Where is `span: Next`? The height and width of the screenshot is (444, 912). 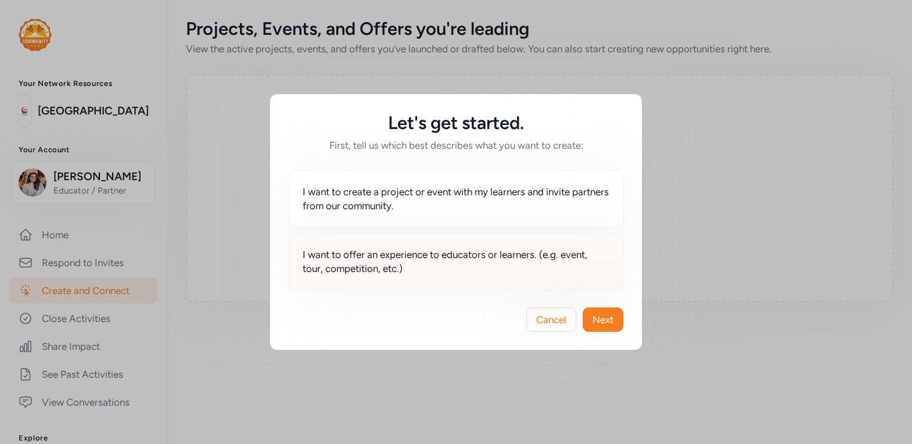
span: Next is located at coordinates (603, 320).